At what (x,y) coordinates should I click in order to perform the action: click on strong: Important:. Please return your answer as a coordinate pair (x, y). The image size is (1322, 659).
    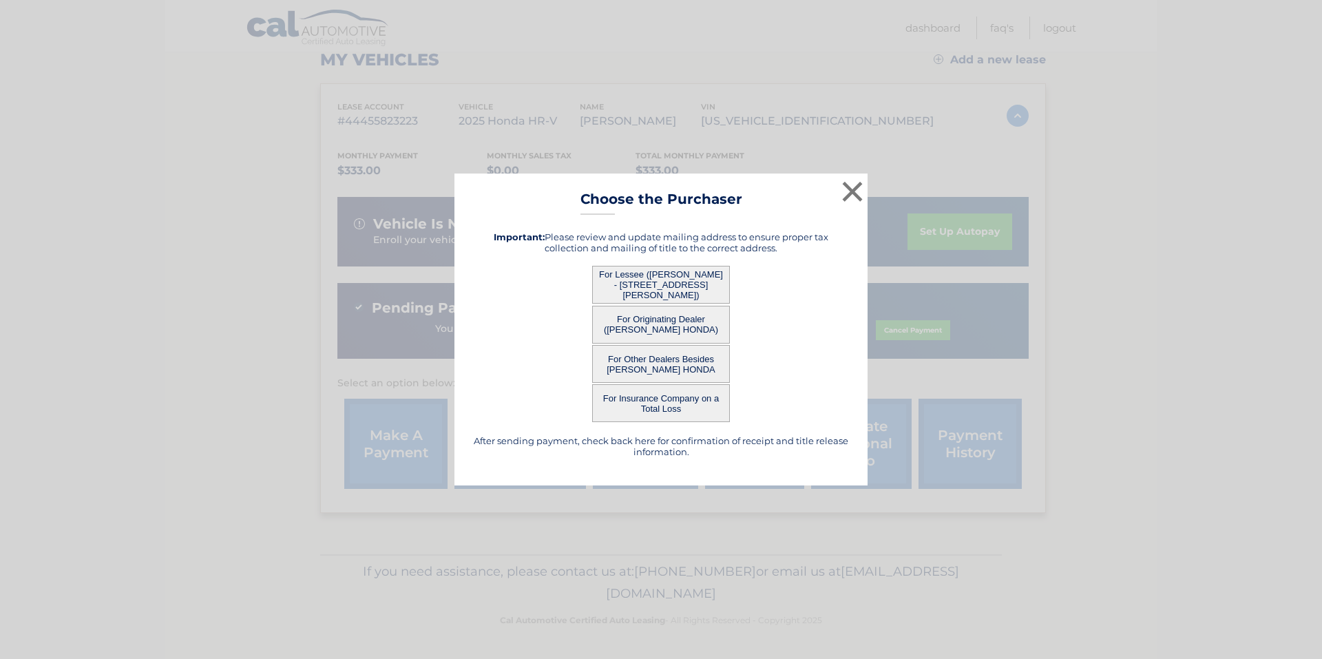
    Looking at the image, I should click on (519, 237).